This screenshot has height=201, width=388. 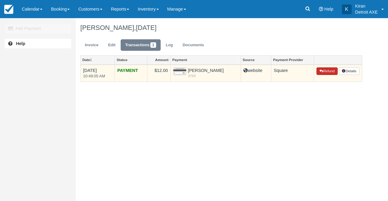 What do you see at coordinates (180, 71) in the screenshot?
I see `img: credit.png` at bounding box center [180, 71].